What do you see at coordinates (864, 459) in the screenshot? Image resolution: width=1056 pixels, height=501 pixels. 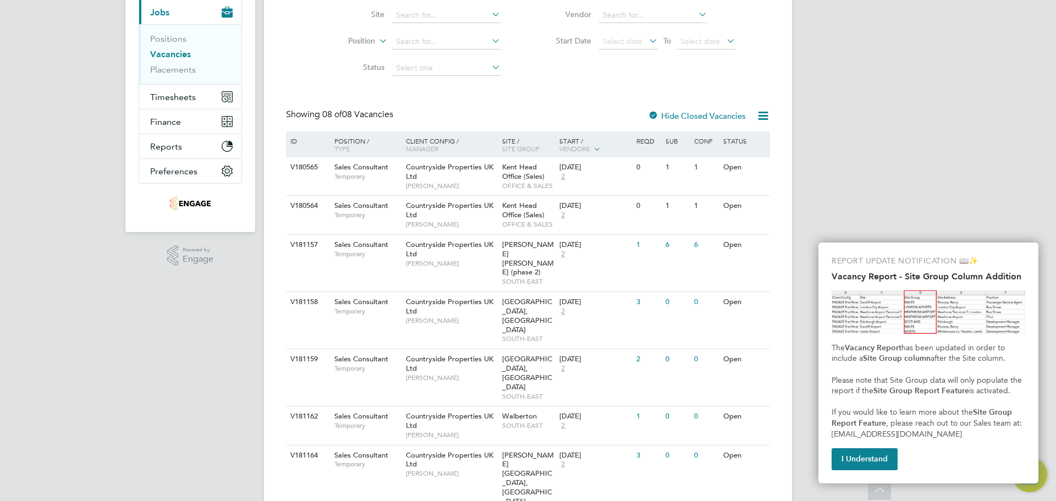 I see `button: I Understand` at bounding box center [864, 459].